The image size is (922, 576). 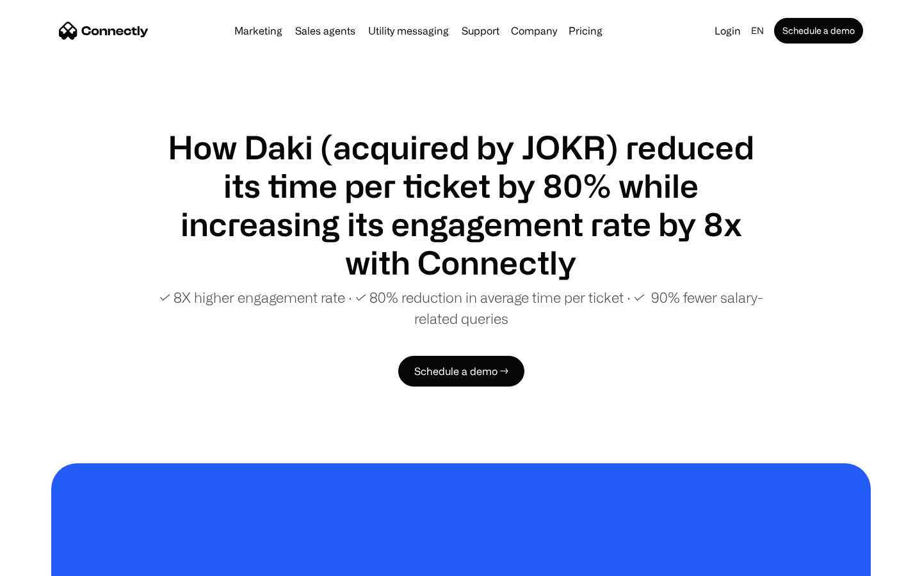 What do you see at coordinates (45, 562) in the screenshot?
I see `aside: Language selected: English` at bounding box center [45, 562].